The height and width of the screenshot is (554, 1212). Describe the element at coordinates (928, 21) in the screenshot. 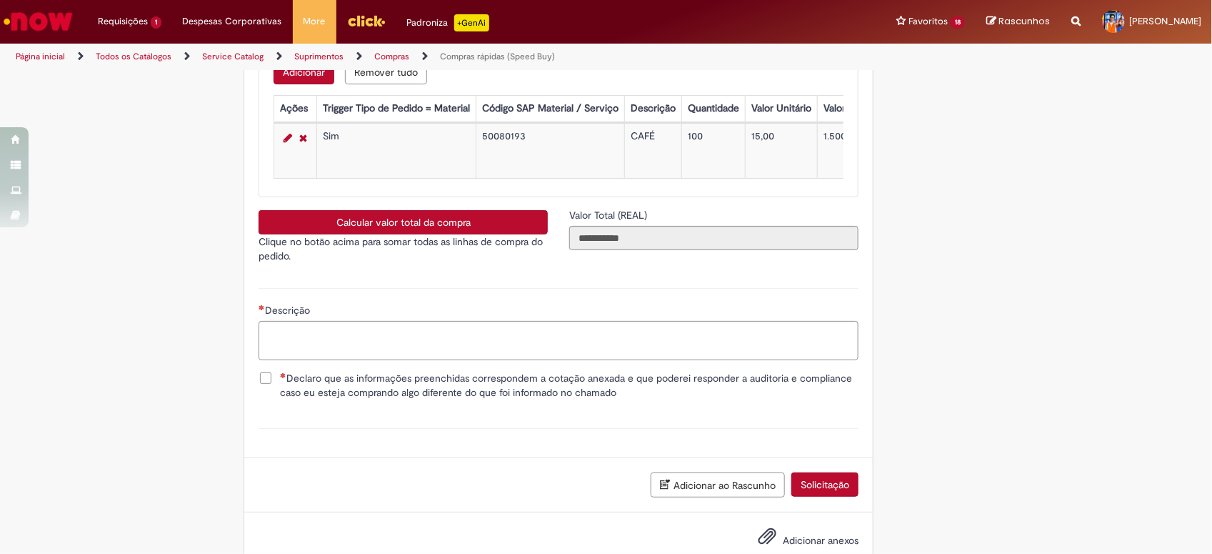

I see `span: Favoritos` at that location.